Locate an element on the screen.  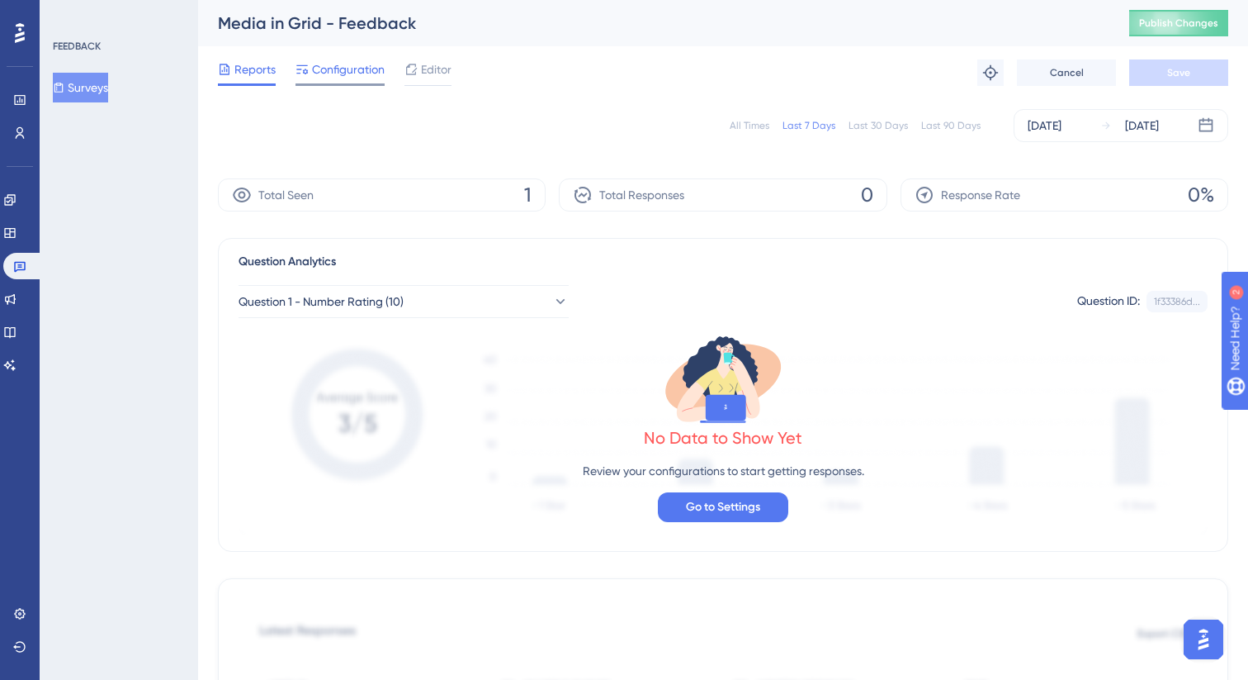
div: Media in Grid - Feedback is located at coordinates (653, 23).